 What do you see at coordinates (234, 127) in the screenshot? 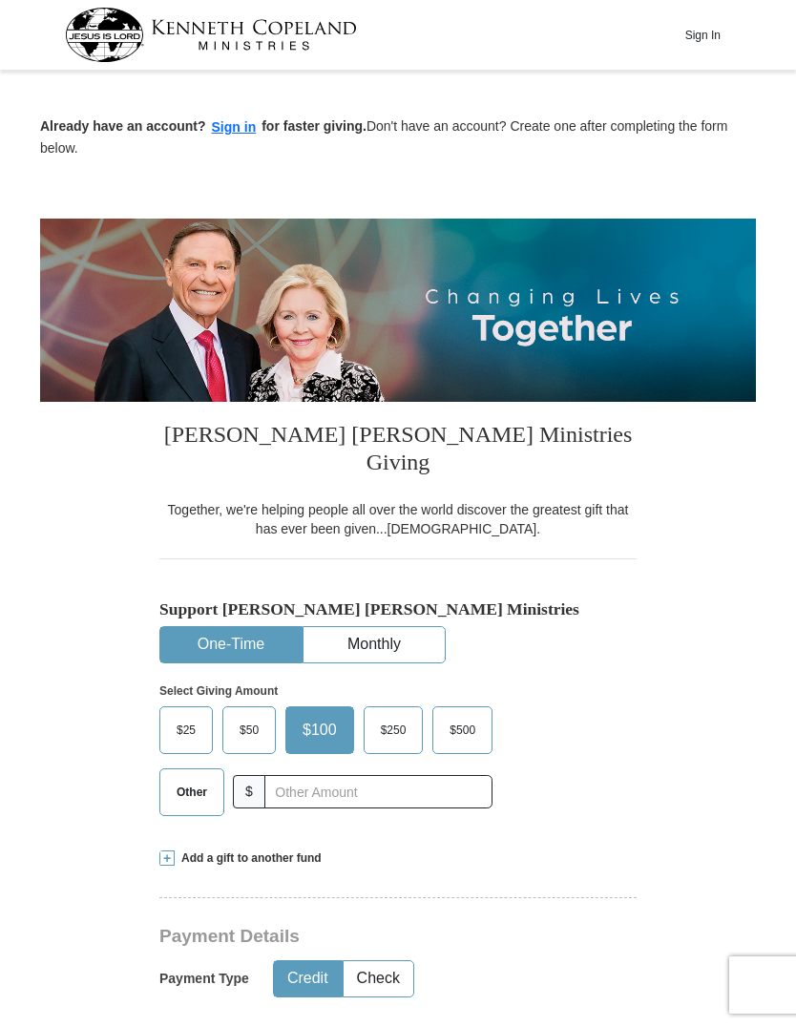
I see `button: Sign in` at bounding box center [234, 127].